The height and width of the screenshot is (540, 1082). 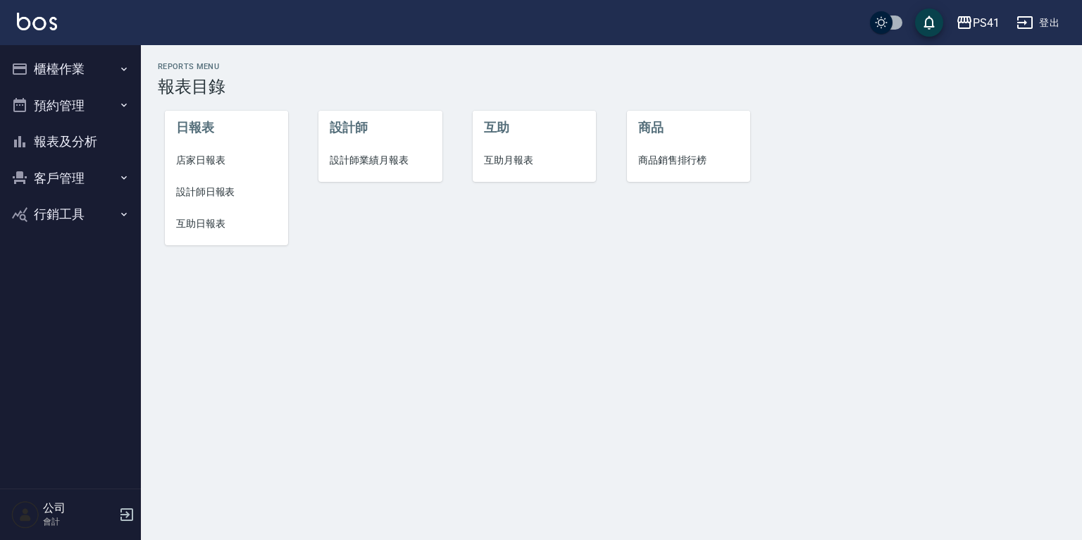 I want to click on h2: Reports Menu, so click(x=611, y=66).